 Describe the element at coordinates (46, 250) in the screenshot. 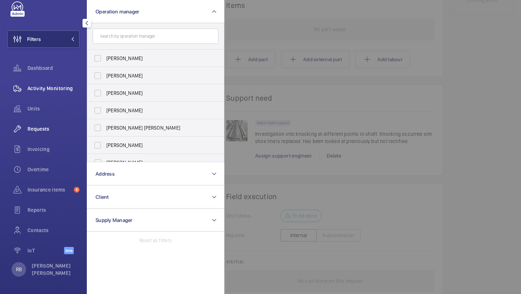

I see `span: IoT` at that location.